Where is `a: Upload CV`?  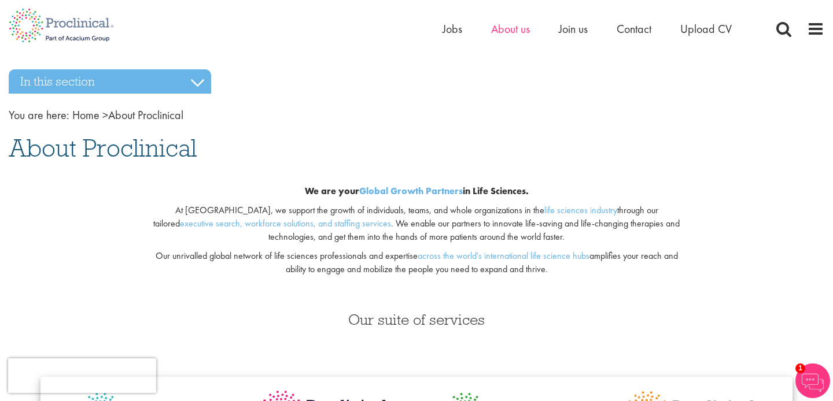 a: Upload CV is located at coordinates (705, 29).